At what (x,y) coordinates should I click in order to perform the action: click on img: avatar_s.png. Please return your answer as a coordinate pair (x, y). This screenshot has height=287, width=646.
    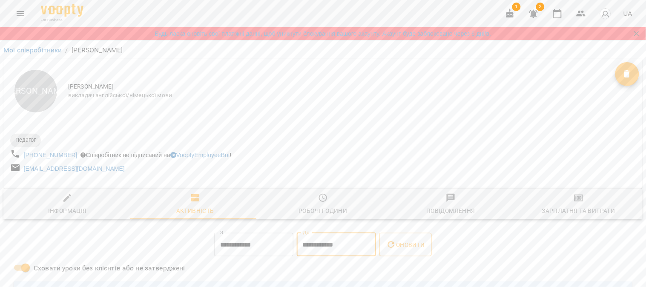
    Looking at the image, I should click on (606, 14).